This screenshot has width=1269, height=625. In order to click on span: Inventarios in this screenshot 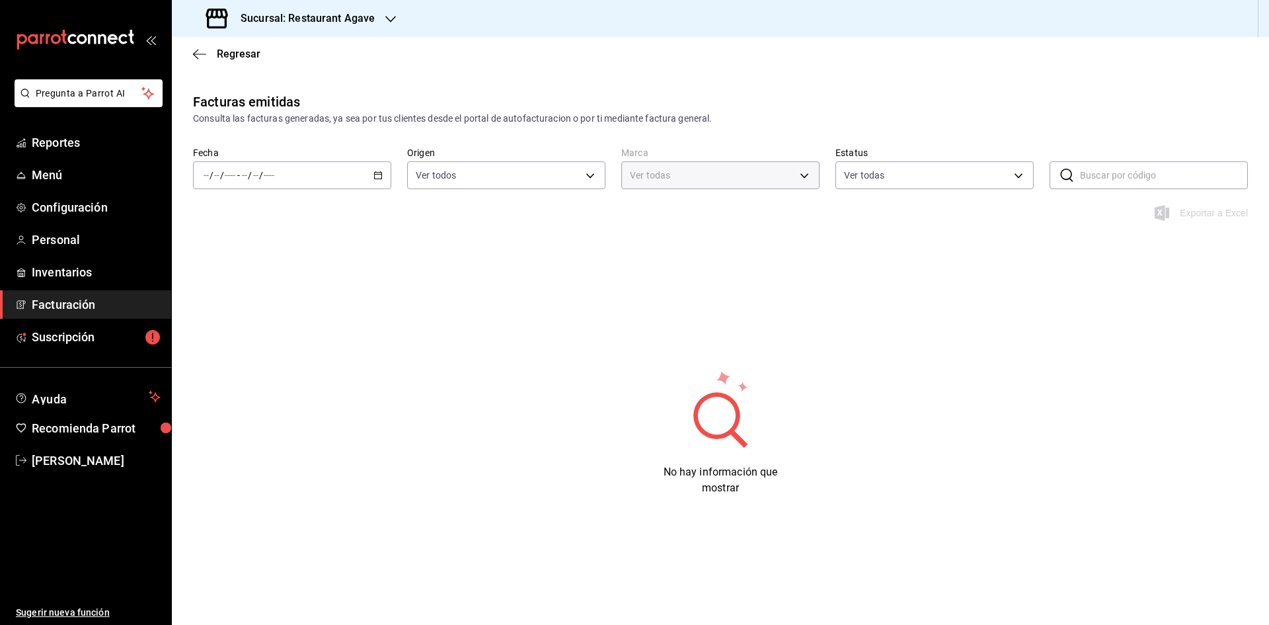, I will do `click(96, 272)`.